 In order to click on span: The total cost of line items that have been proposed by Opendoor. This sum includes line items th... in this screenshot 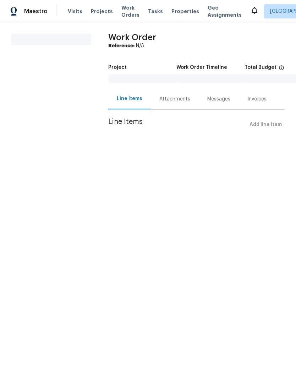, I will do `click(282, 70)`.